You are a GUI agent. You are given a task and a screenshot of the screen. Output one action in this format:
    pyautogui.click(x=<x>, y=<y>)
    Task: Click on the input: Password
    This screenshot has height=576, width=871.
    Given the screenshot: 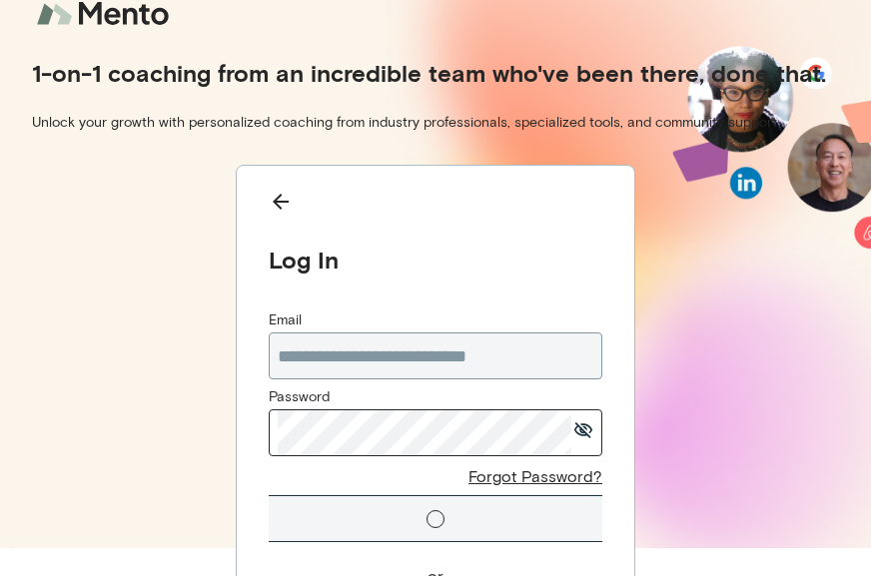 What is the action you would take?
    pyautogui.click(x=425, y=433)
    